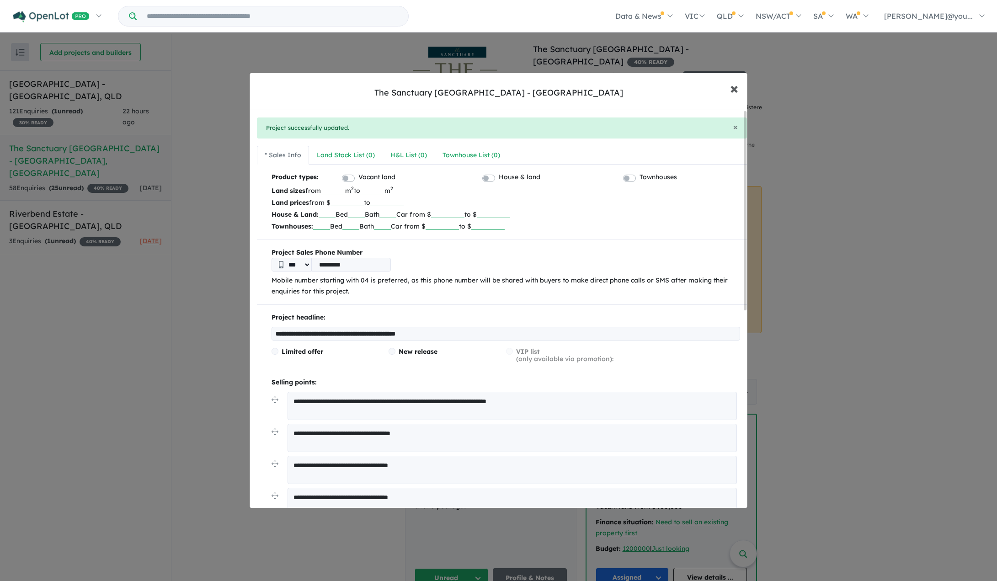 The width and height of the screenshot is (997, 581). What do you see at coordinates (506, 253) in the screenshot?
I see `b: Project Sales Phone Number` at bounding box center [506, 253].